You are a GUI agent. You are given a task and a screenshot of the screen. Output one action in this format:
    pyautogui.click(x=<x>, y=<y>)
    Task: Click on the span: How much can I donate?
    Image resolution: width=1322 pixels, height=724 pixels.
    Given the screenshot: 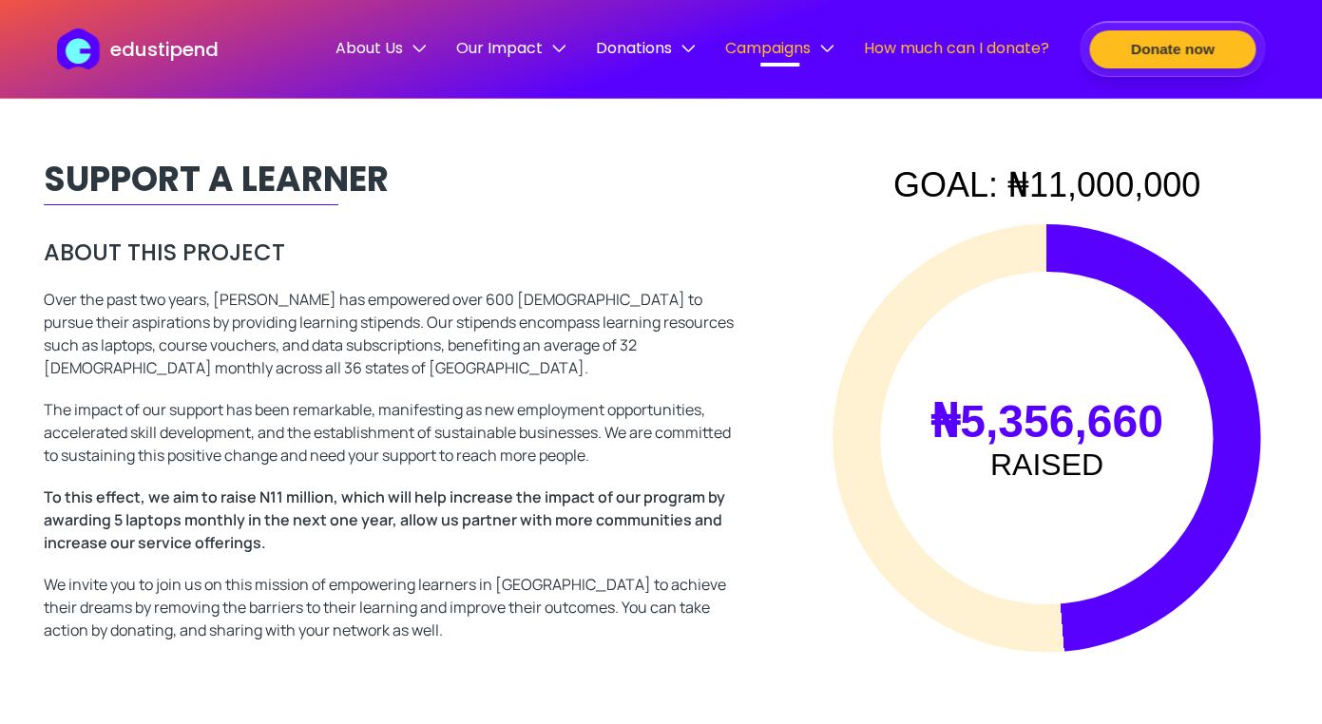 What is the action you would take?
    pyautogui.click(x=956, y=48)
    